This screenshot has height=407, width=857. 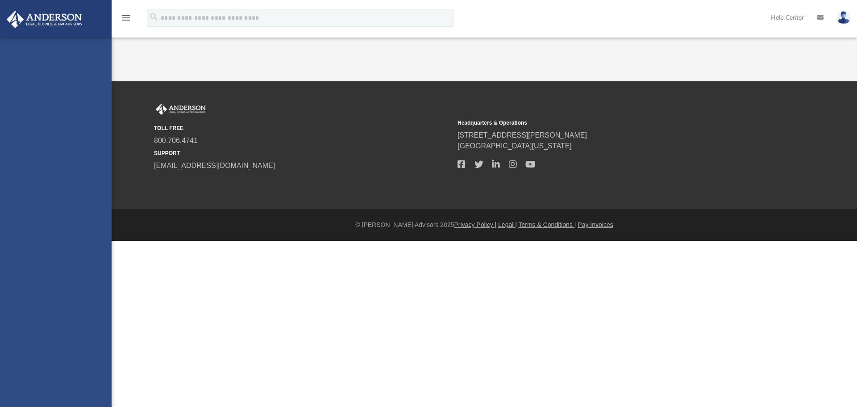 I want to click on i: menu, so click(x=126, y=18).